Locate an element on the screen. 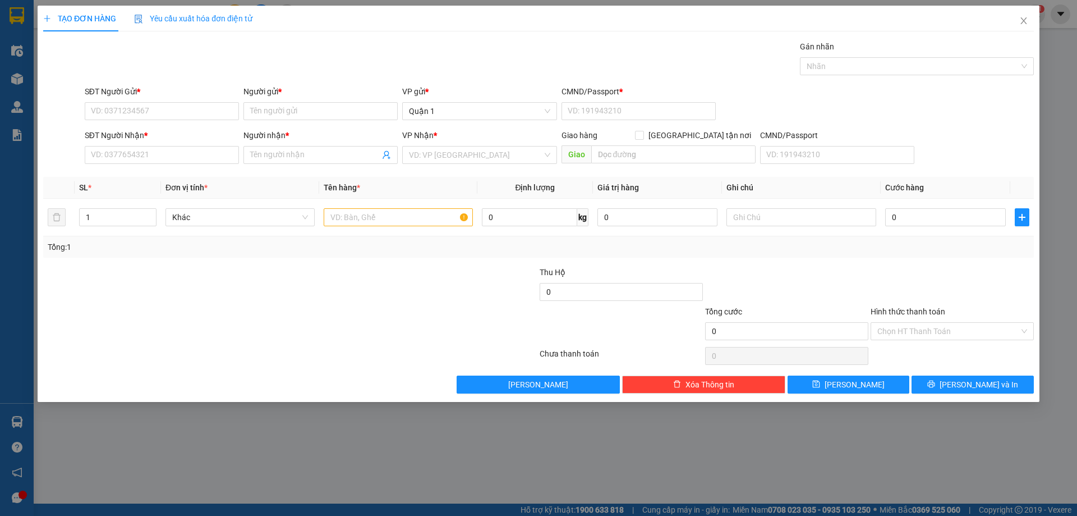 The height and width of the screenshot is (516, 1077). button: deleteXóa Thông tin is located at coordinates (704, 384).